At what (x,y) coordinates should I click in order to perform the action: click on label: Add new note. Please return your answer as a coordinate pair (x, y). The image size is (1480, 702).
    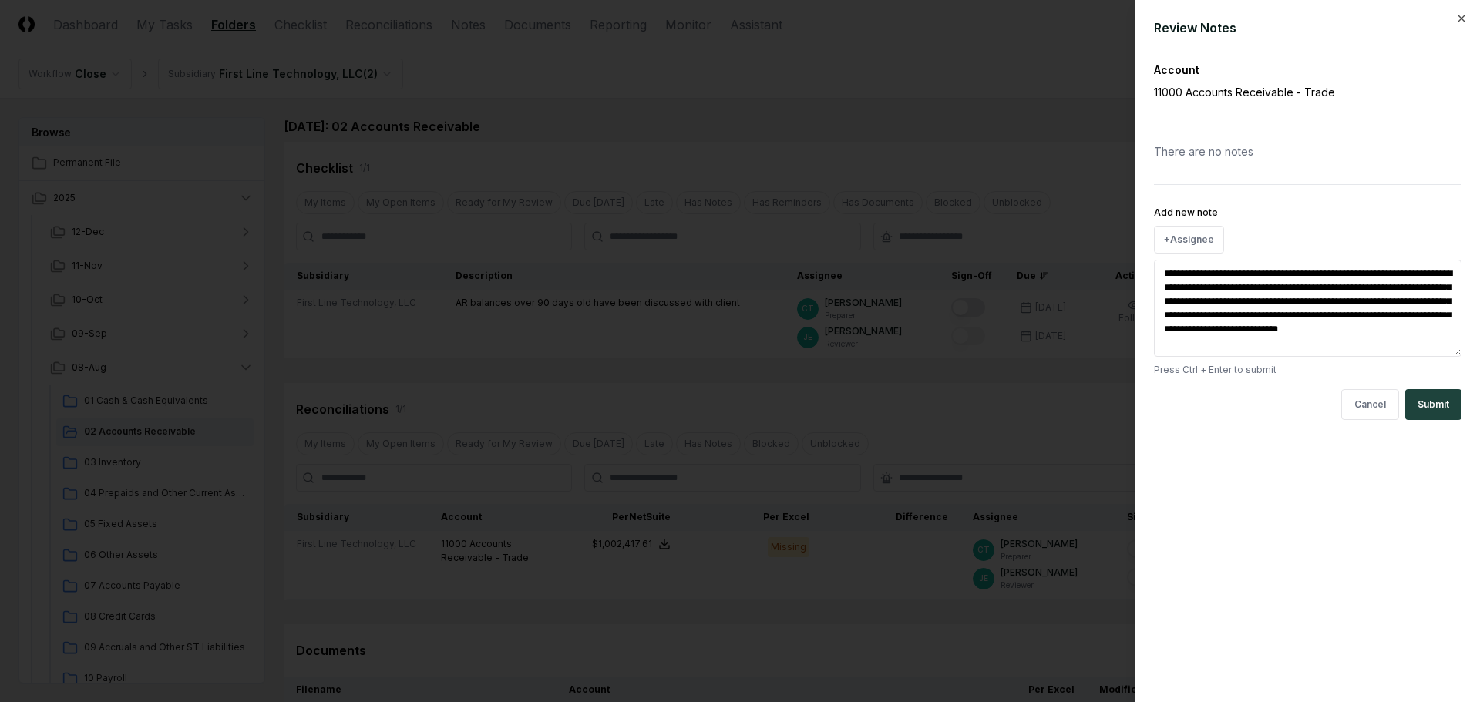
    Looking at the image, I should click on (1185, 212).